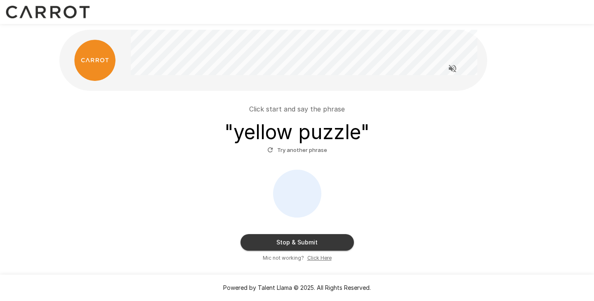 The height and width of the screenshot is (301, 594). Describe the element at coordinates (453, 68) in the screenshot. I see `button: Read questions aloud` at that location.